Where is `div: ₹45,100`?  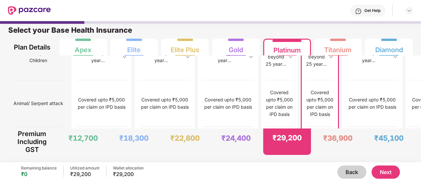 div: ₹45,100 is located at coordinates (389, 138).